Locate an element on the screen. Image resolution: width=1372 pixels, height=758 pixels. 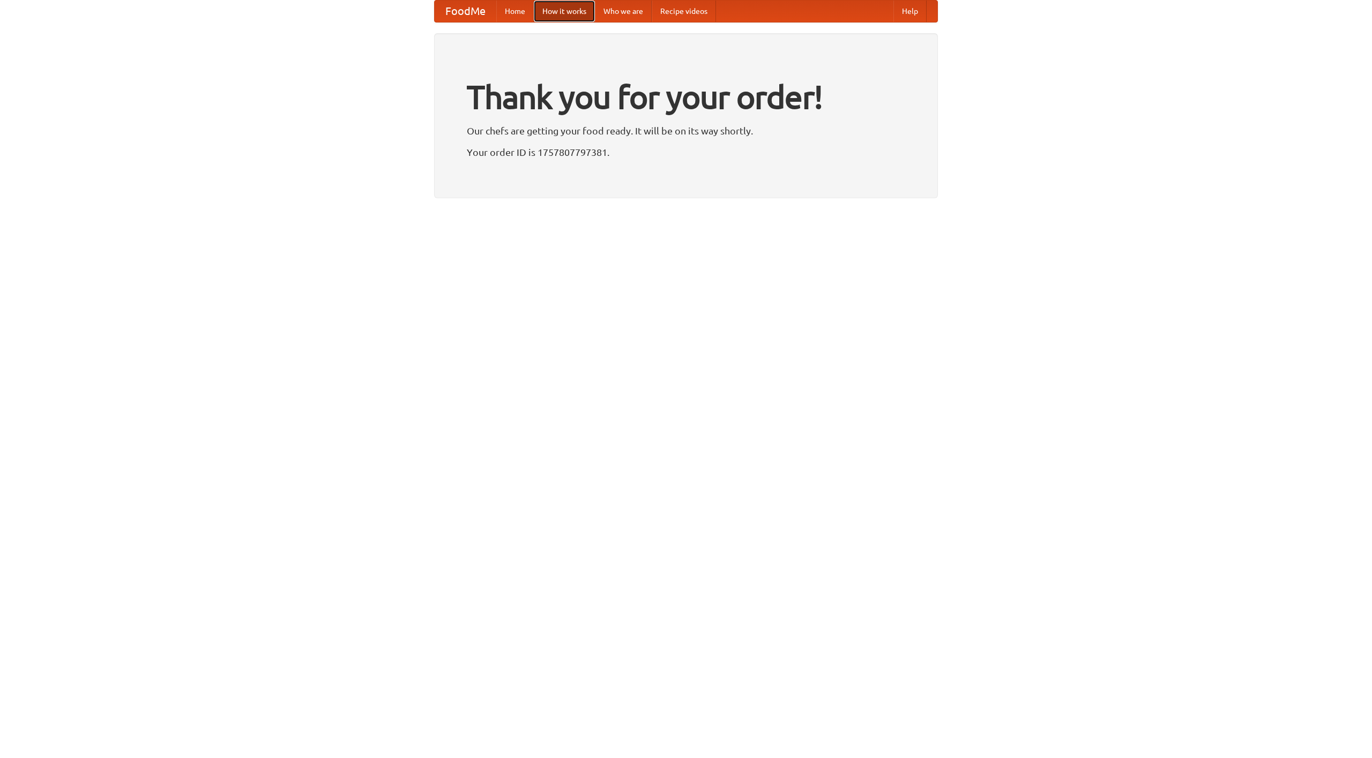
h1: Thank you for your order! is located at coordinates (686, 97).